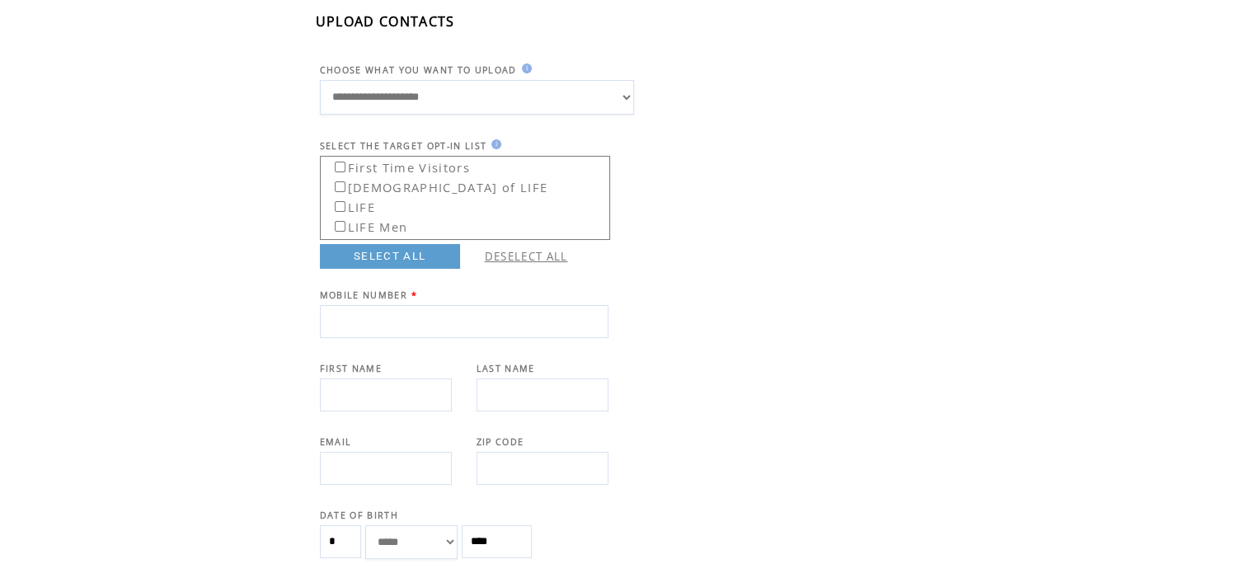 The image size is (1254, 573). What do you see at coordinates (526, 256) in the screenshot?
I see `a: DESELECT ALL` at bounding box center [526, 256].